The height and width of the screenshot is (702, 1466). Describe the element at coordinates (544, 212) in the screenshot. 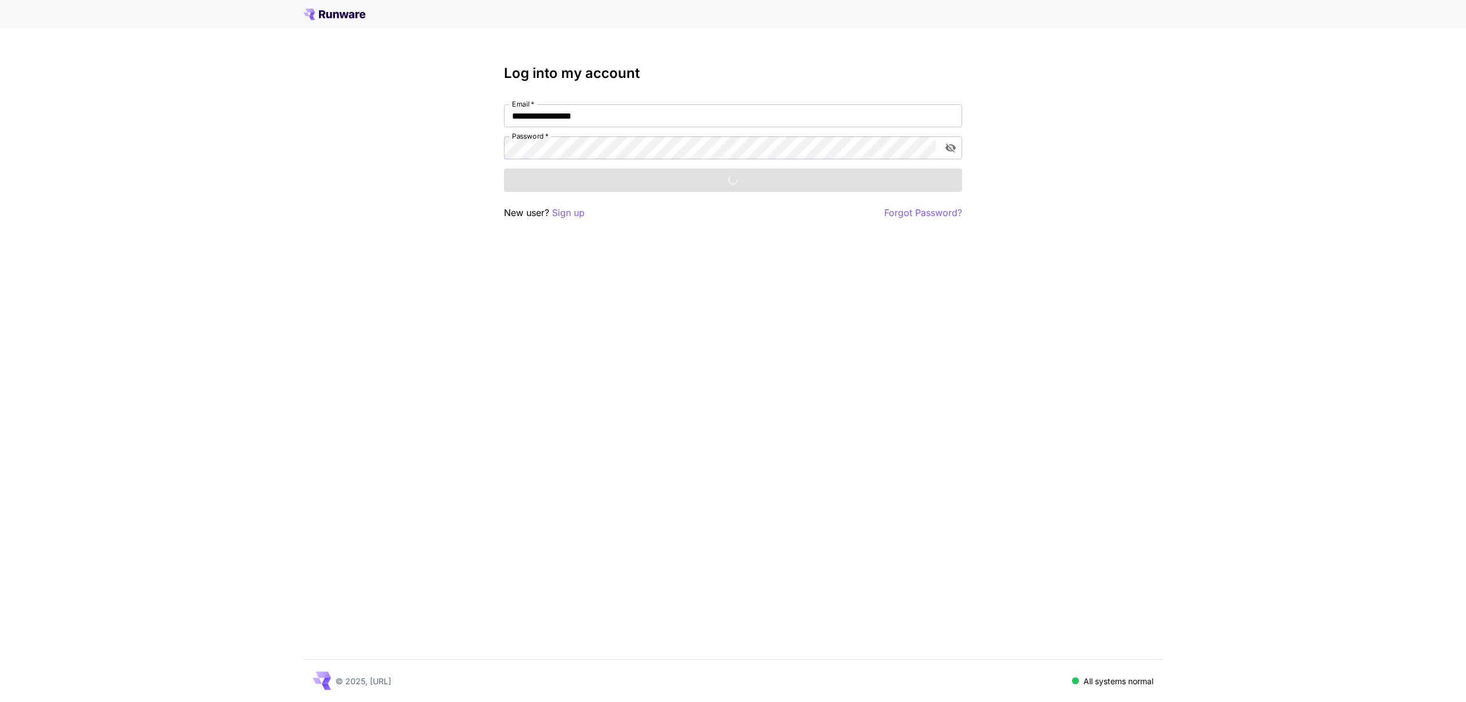

I see `p: New user?` at that location.